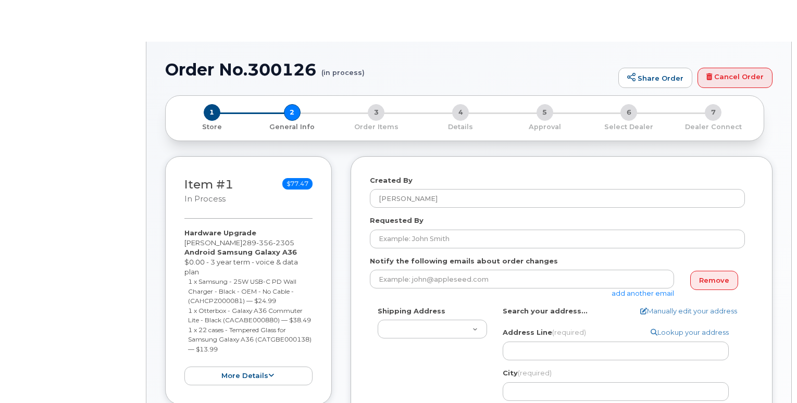  What do you see at coordinates (265, 243) in the screenshot?
I see `span: 356` at bounding box center [265, 243].